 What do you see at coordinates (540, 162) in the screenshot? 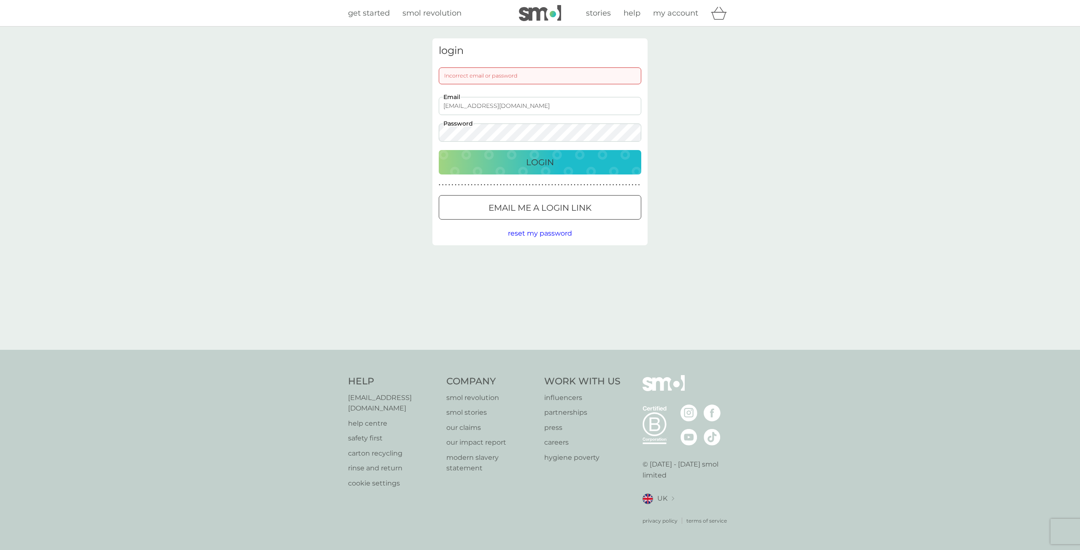
I see `p: Login` at bounding box center [540, 162].